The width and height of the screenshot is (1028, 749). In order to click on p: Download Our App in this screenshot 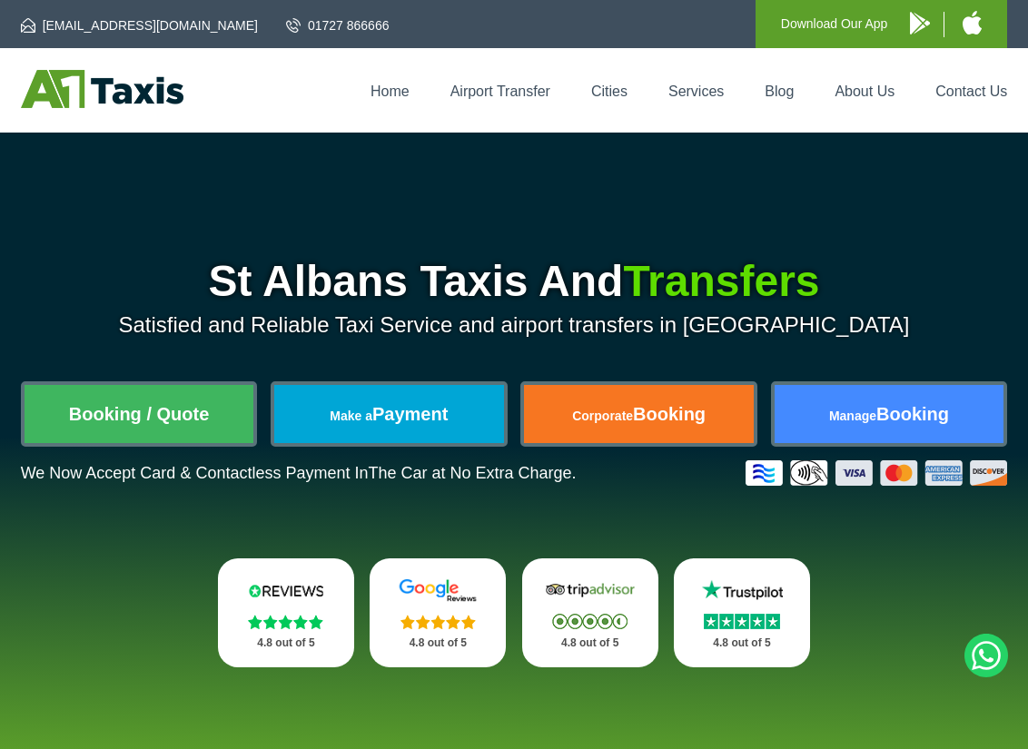, I will do `click(835, 24)`.